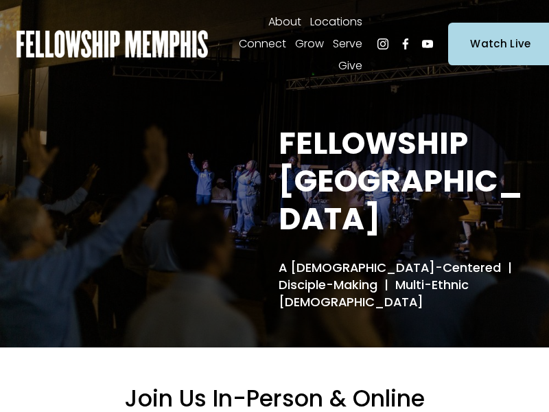 The width and height of the screenshot is (549, 412). Describe the element at coordinates (406, 44) in the screenshot. I see `a: Facebook` at that location.